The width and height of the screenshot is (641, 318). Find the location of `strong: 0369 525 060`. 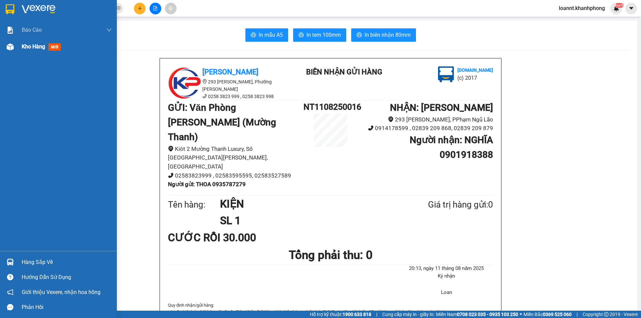

strong: 0369 525 060 is located at coordinates (557, 315).